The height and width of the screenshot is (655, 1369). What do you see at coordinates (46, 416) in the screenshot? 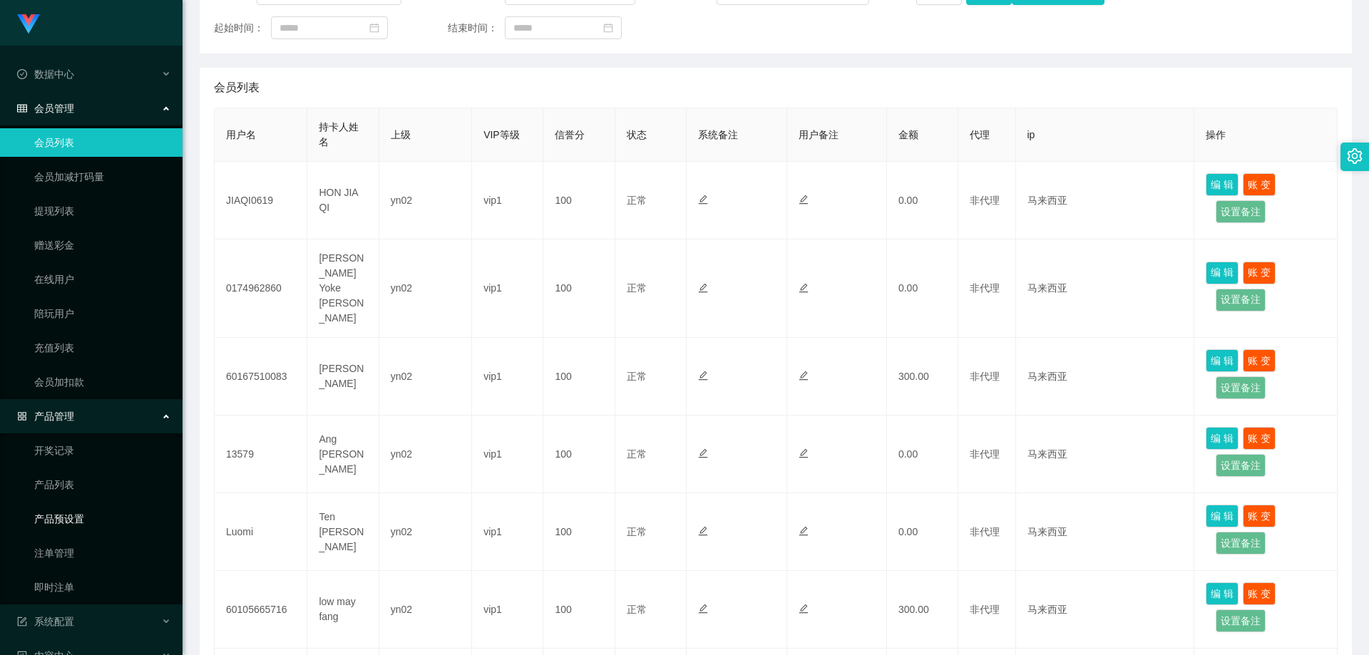
I see `span: 产品管理` at bounding box center [46, 416].